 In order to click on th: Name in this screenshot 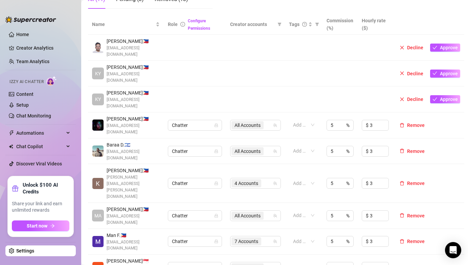, I will do `click(126, 24)`.